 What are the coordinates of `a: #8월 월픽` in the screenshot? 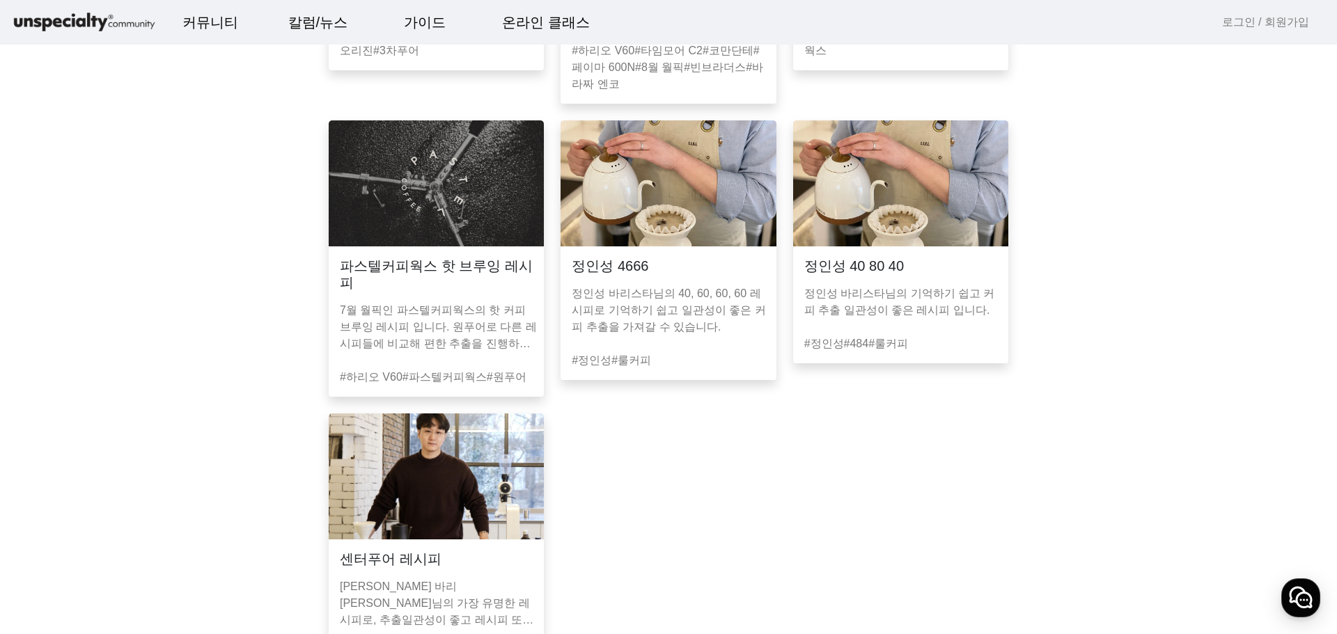 It's located at (659, 67).